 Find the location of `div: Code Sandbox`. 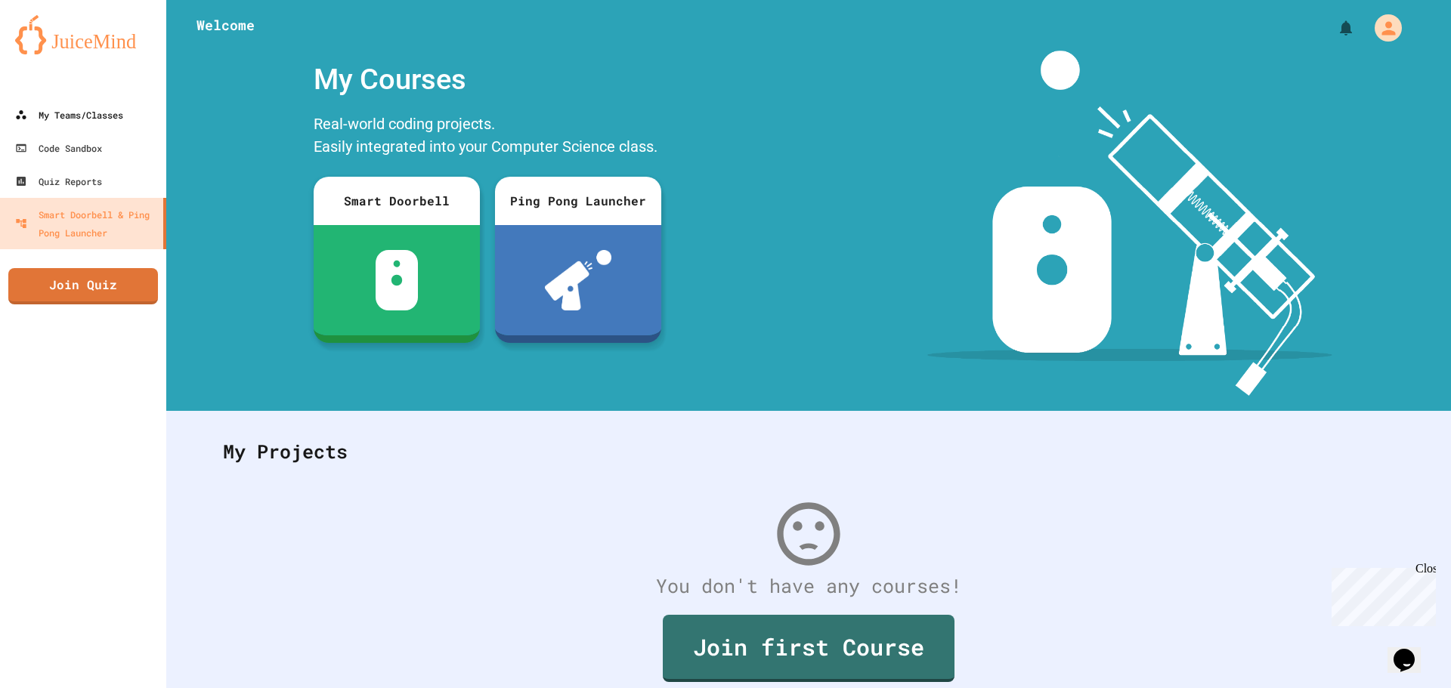

div: Code Sandbox is located at coordinates (58, 148).